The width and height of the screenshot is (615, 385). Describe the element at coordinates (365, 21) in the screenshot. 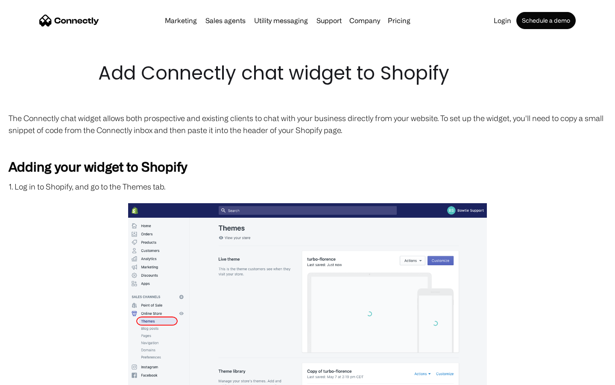

I see `div: Company` at that location.